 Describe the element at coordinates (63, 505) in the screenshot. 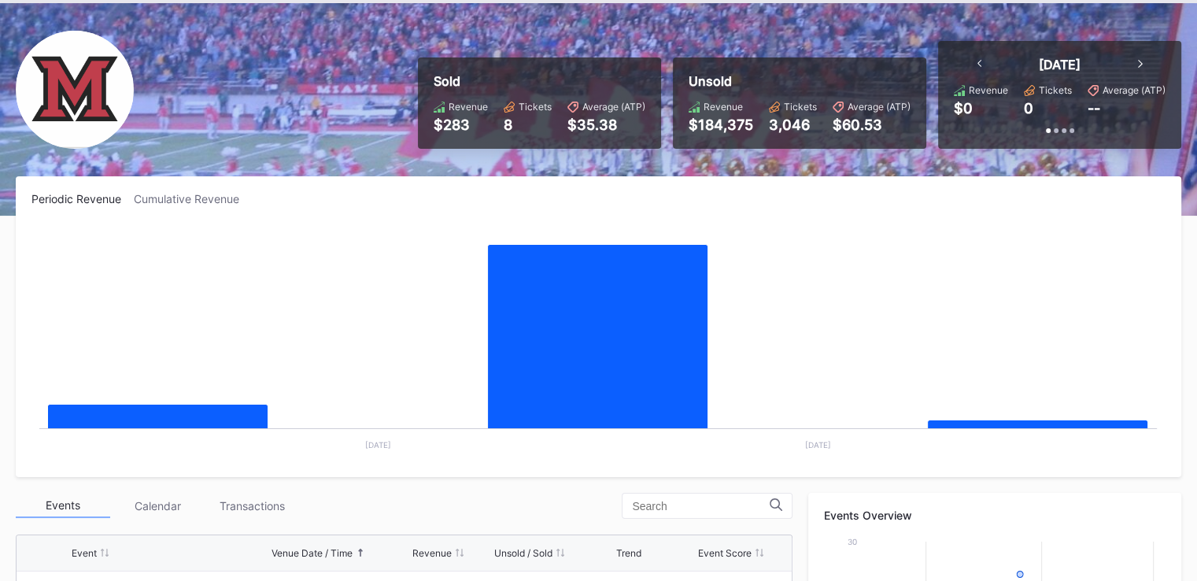

I see `div: Events` at that location.